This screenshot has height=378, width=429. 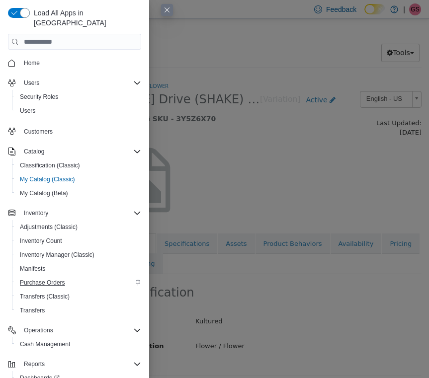 I want to click on a: Security Roles, so click(x=39, y=97).